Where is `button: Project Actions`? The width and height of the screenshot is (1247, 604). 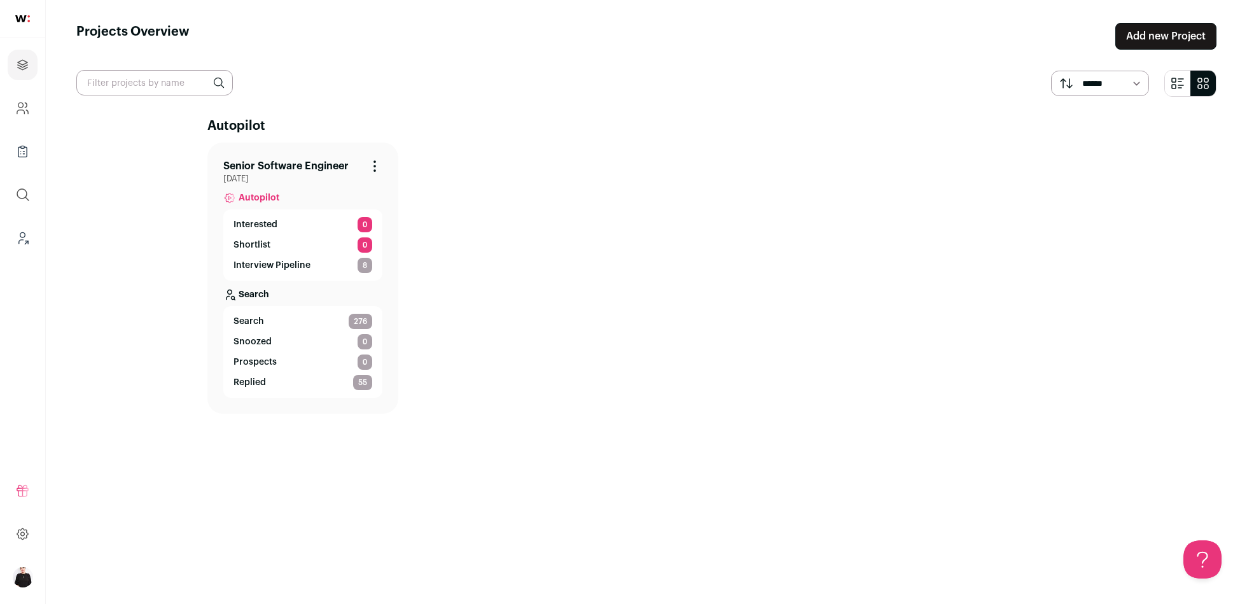 button: Project Actions is located at coordinates (375, 166).